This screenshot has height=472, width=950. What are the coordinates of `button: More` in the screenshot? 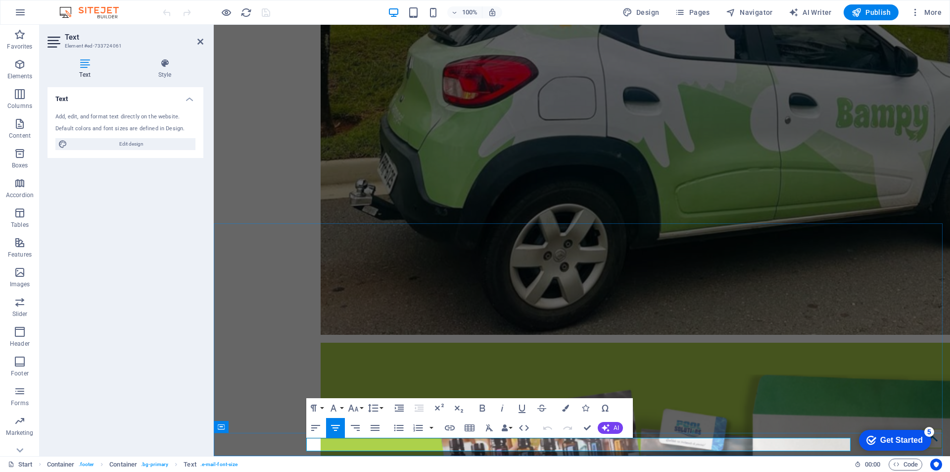 It's located at (926, 12).